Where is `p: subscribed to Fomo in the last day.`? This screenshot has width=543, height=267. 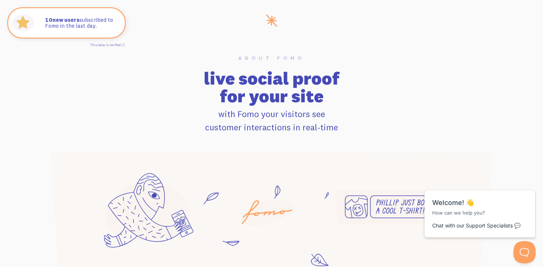
p: subscribed to Fomo in the last day. is located at coordinates (81, 23).